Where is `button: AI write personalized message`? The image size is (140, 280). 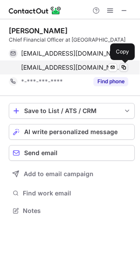 button: AI write personalized message is located at coordinates (71, 132).